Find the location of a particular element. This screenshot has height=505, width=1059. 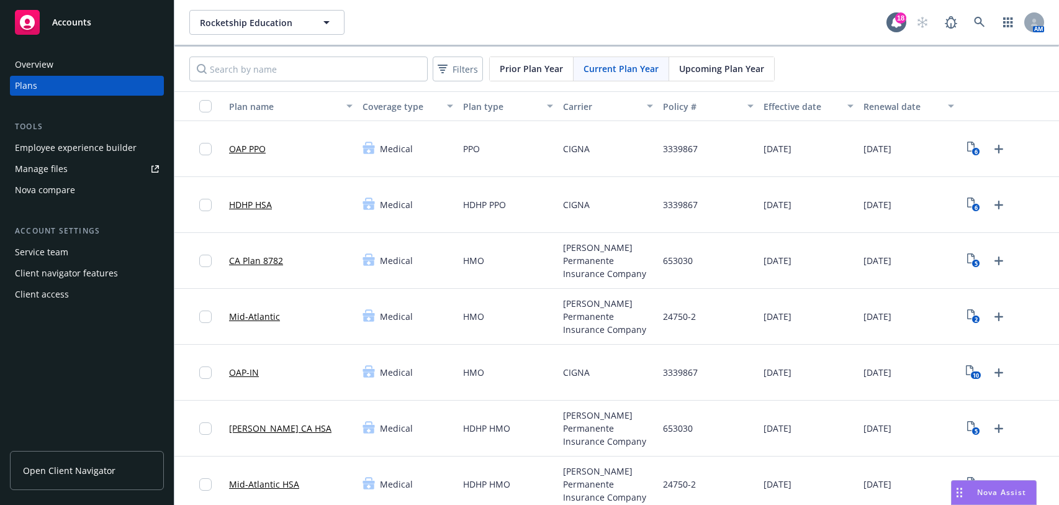

div: Drag to move is located at coordinates (960, 492).